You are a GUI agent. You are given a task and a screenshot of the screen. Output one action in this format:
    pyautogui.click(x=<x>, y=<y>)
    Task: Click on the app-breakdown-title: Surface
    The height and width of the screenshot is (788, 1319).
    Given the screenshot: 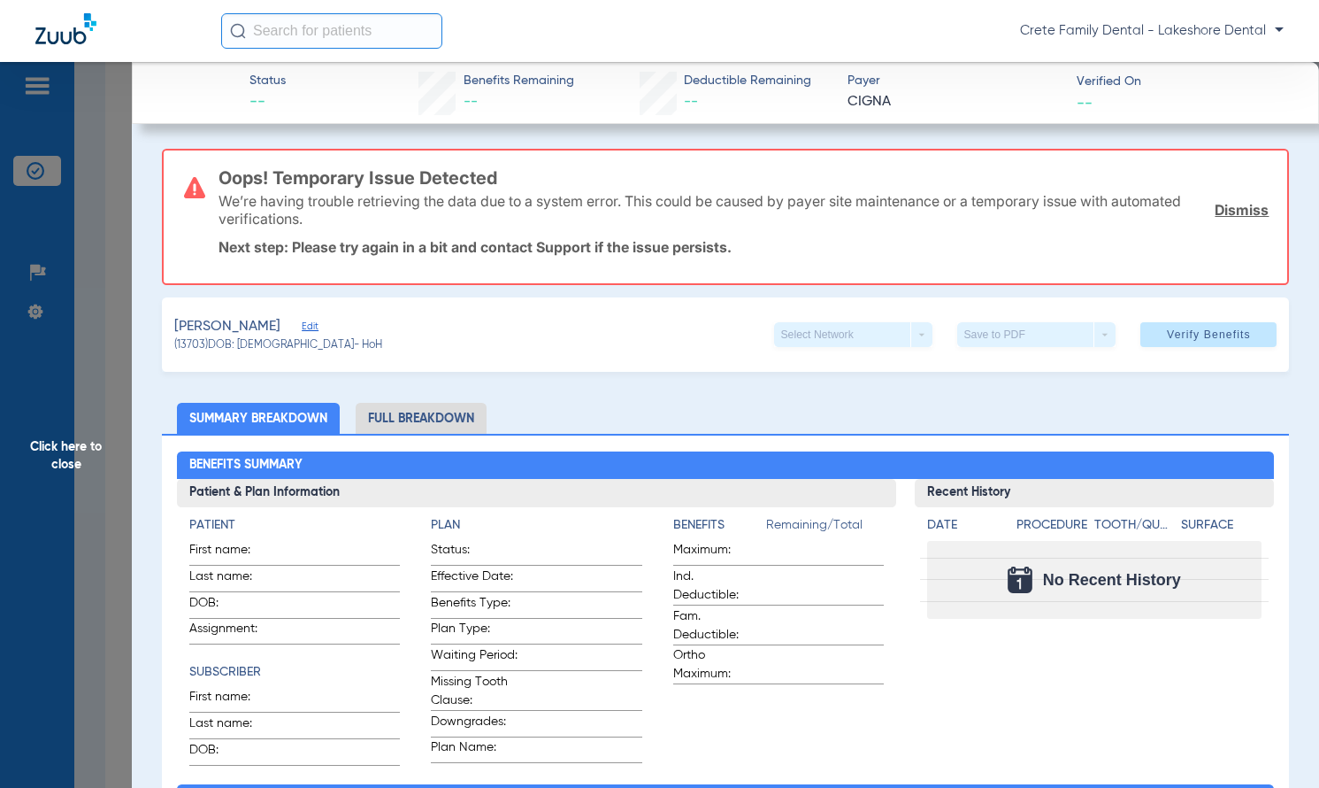 What is the action you would take?
    pyautogui.click(x=1221, y=528)
    